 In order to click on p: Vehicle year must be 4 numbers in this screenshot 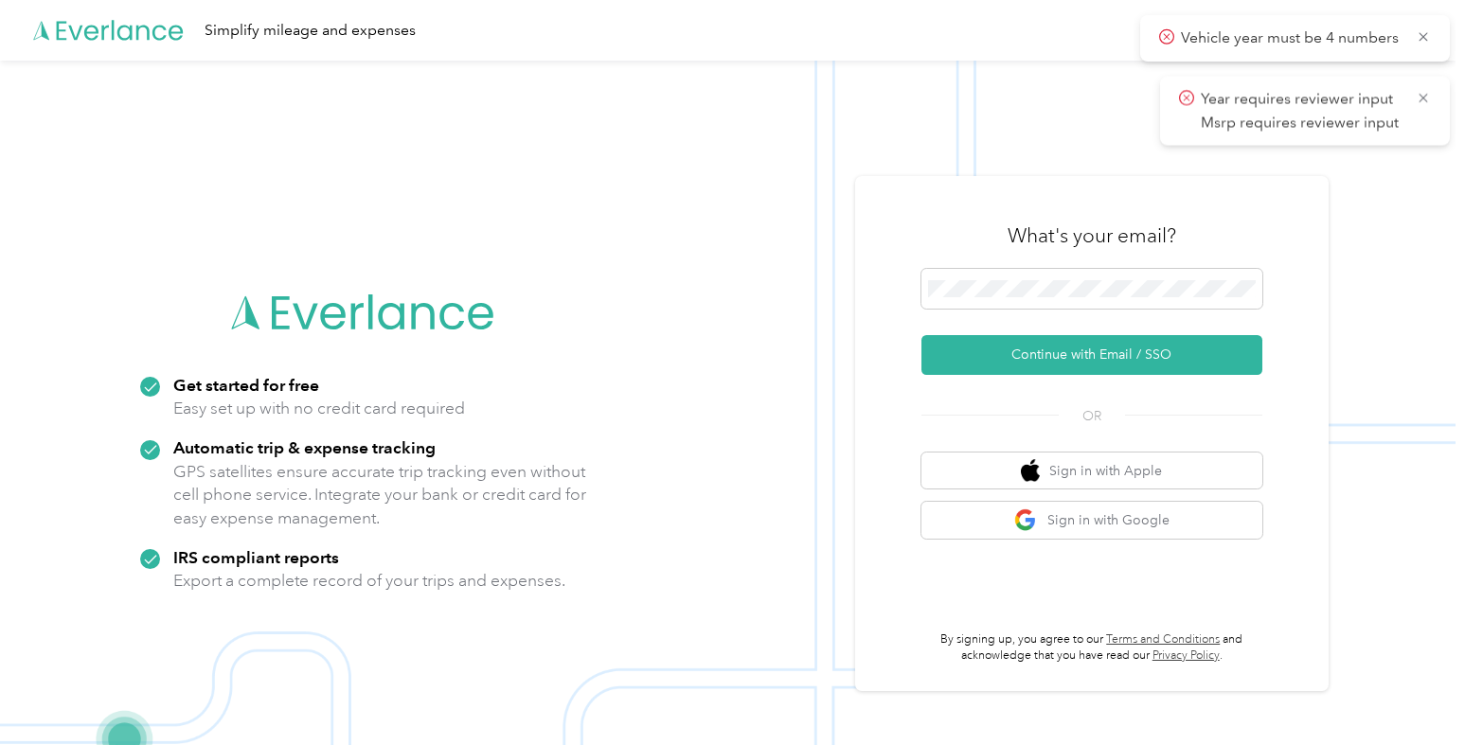, I will do `click(1292, 38)`.